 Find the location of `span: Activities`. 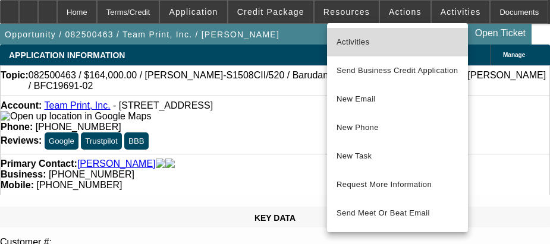

span: Activities is located at coordinates (397, 42).